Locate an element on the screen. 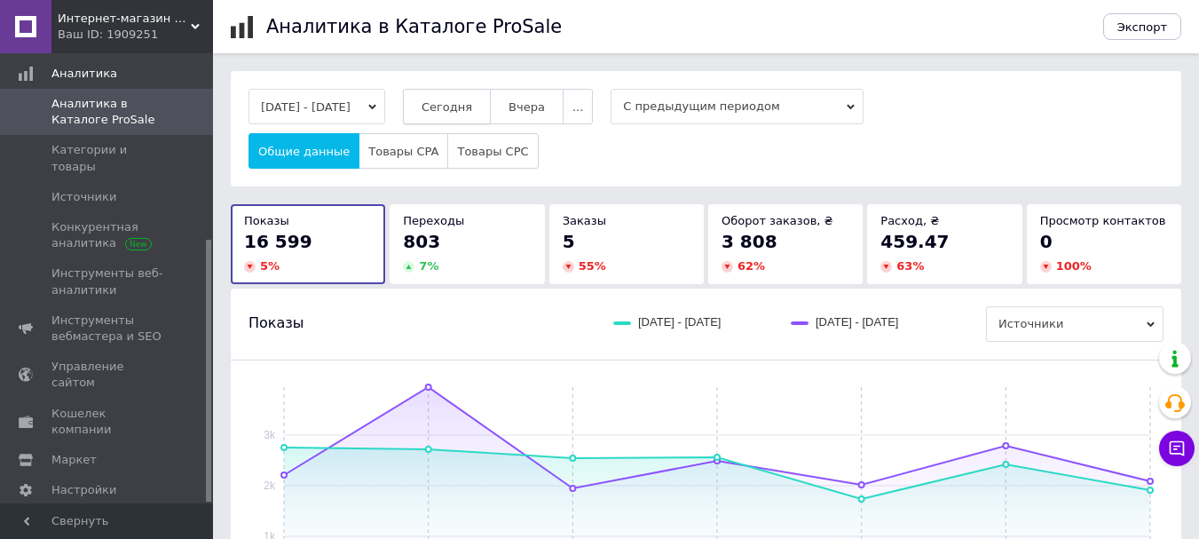 The width and height of the screenshot is (1199, 539). span: Кошелек компании is located at coordinates (107, 421).